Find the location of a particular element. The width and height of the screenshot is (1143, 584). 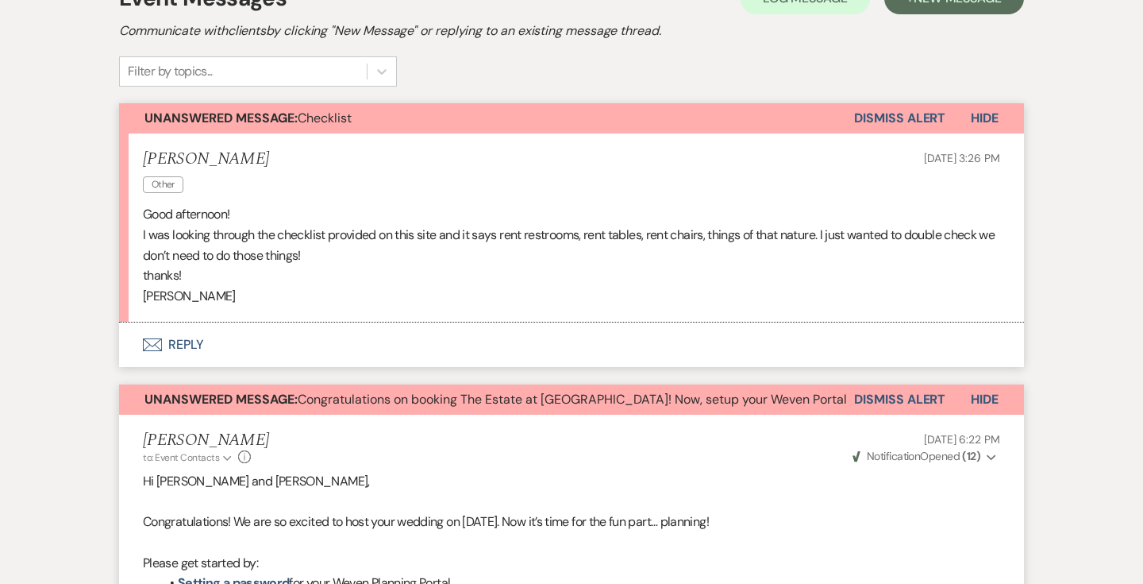

span: Please get started by: is located at coordinates (200, 562).